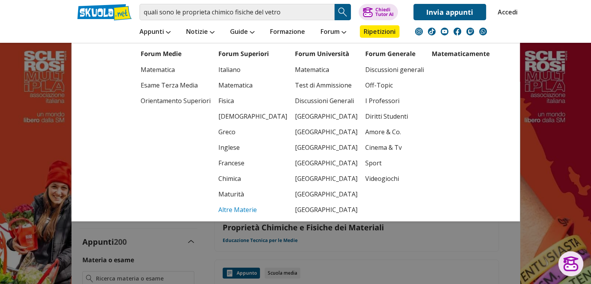 This screenshot has height=284, width=591. I want to click on a: Videogiochi, so click(394, 178).